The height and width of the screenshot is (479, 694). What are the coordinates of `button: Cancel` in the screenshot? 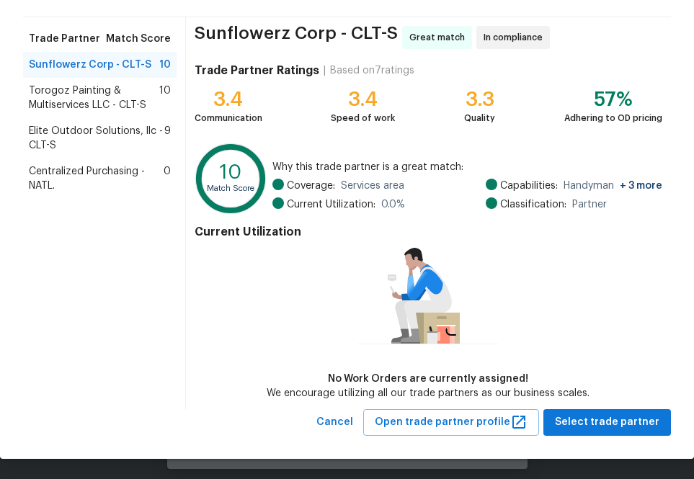 It's located at (334, 422).